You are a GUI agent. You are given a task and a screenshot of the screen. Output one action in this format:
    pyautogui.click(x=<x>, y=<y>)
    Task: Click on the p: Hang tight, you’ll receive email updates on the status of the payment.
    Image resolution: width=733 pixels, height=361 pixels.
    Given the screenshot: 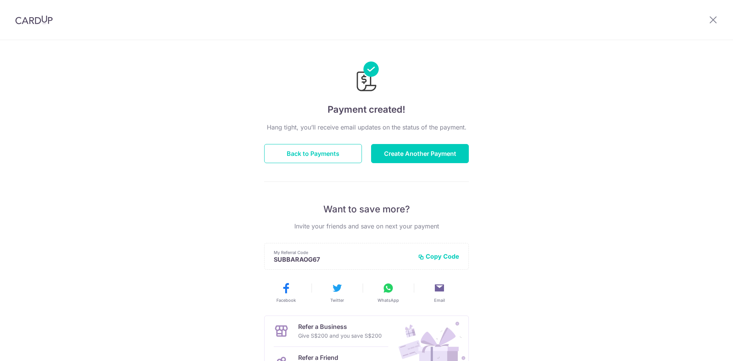 What is the action you would take?
    pyautogui.click(x=366, y=127)
    